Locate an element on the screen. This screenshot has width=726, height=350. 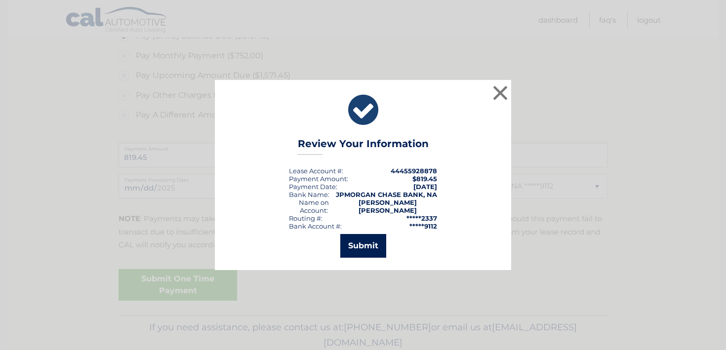
div: Payment Amount: is located at coordinates (319, 179).